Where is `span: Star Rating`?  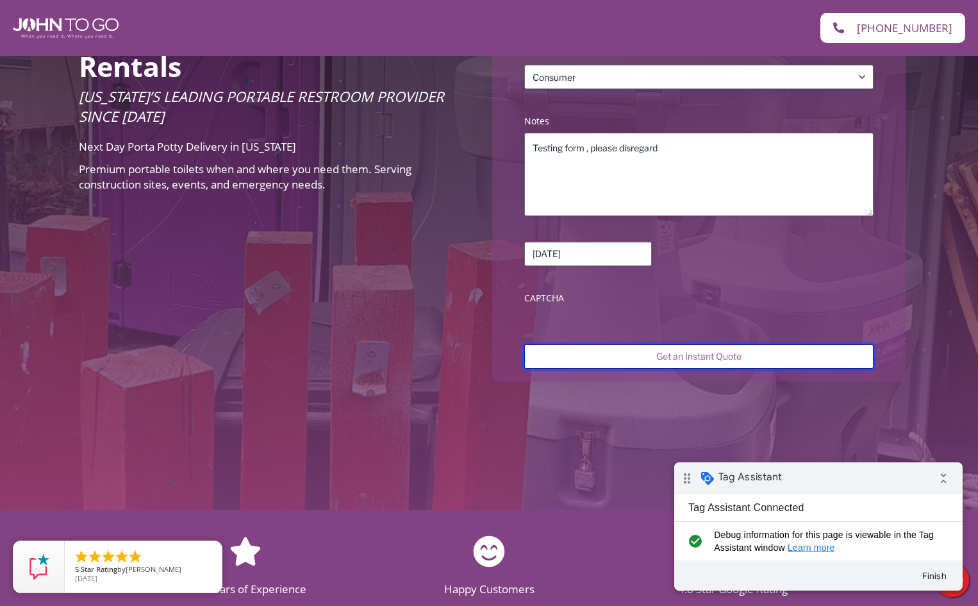
span: Star Rating is located at coordinates (99, 569).